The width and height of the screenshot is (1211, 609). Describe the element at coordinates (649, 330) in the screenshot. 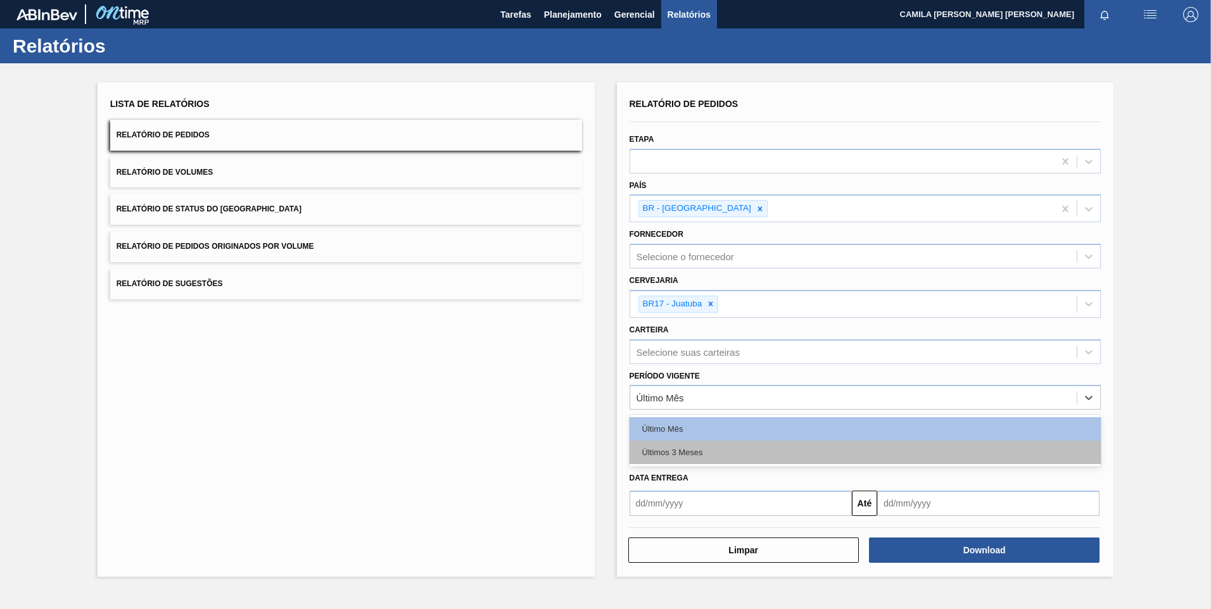

I see `label: Carteira` at that location.